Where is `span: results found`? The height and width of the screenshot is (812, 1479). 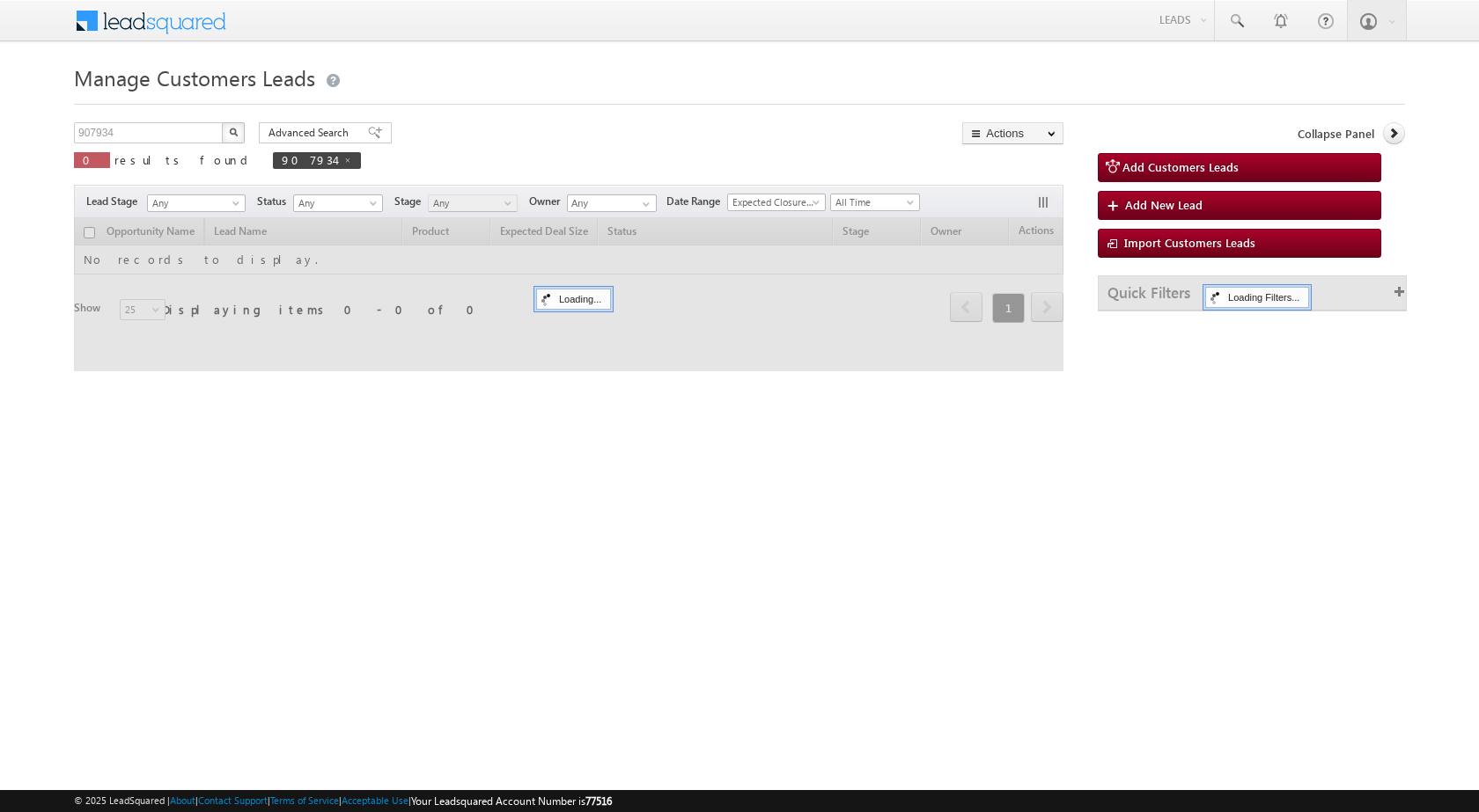 span: results found is located at coordinates (184, 159).